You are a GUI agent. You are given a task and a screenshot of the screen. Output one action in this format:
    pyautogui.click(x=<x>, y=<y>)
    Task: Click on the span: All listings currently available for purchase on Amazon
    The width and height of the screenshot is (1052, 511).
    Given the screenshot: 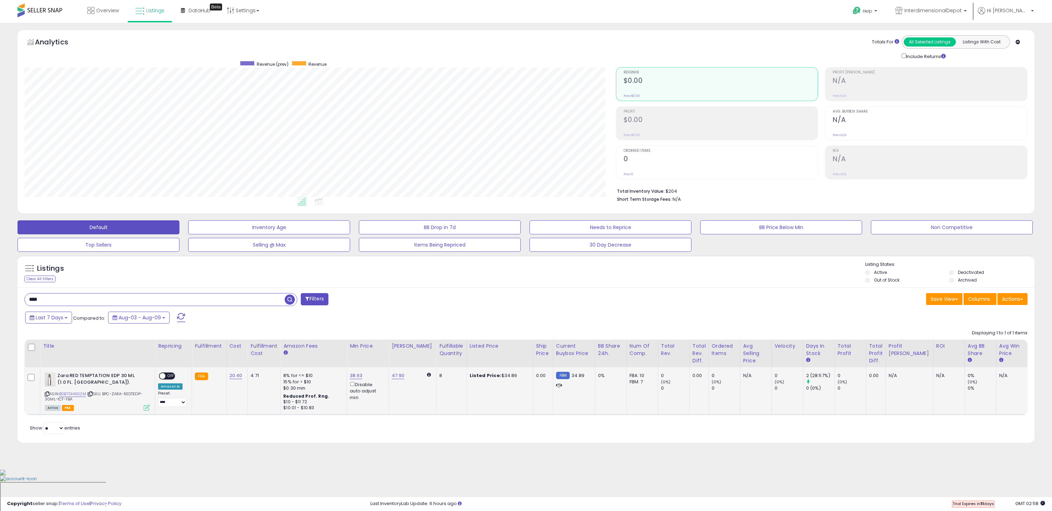 What is the action you would take?
    pyautogui.click(x=53, y=408)
    